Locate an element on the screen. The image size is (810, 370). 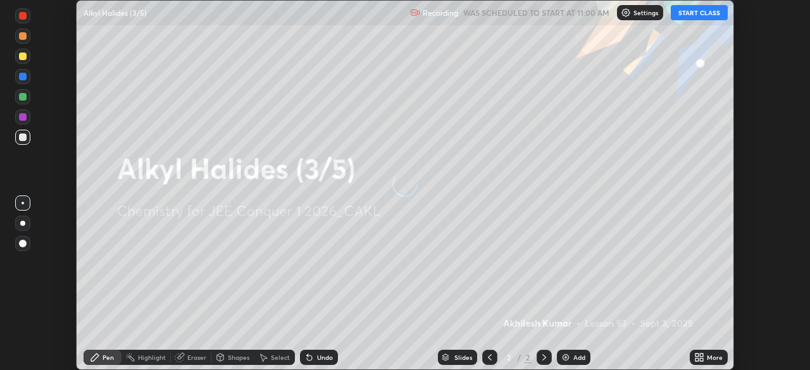
div: More is located at coordinates (714, 358).